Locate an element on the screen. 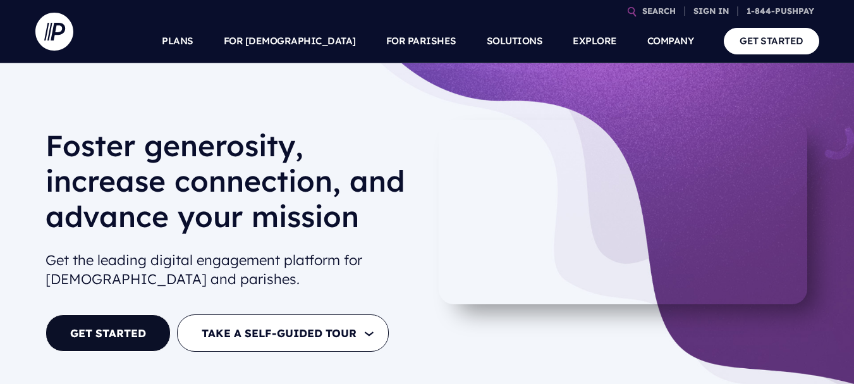 Image resolution: width=854 pixels, height=384 pixels. a: FOR PARISHES is located at coordinates (421, 41).